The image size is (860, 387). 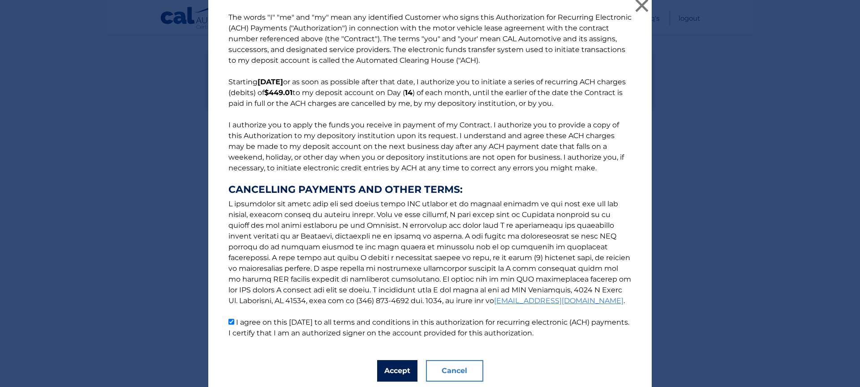 What do you see at coordinates (455, 371) in the screenshot?
I see `button: Cancel` at bounding box center [455, 371].